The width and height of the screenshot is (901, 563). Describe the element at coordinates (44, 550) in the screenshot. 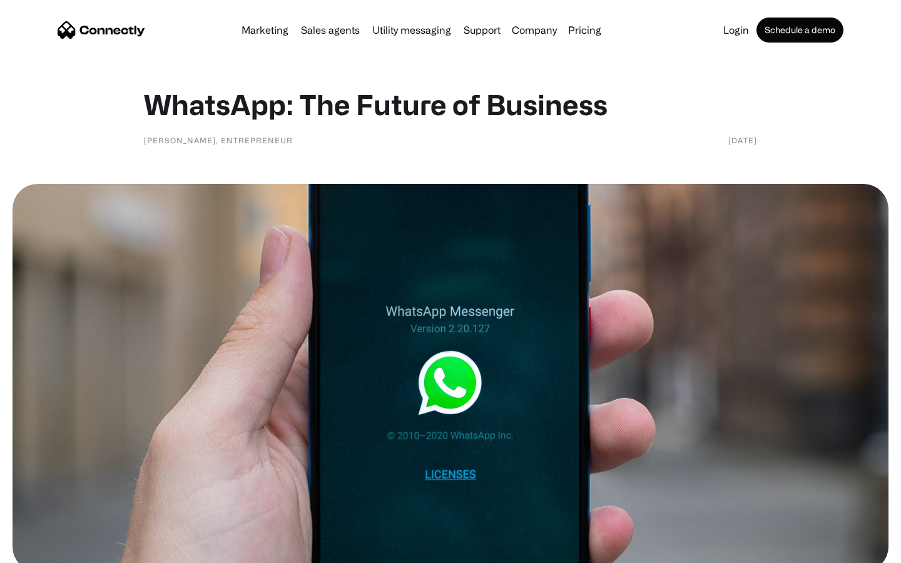

I see `aside: Language selected: English` at that location.